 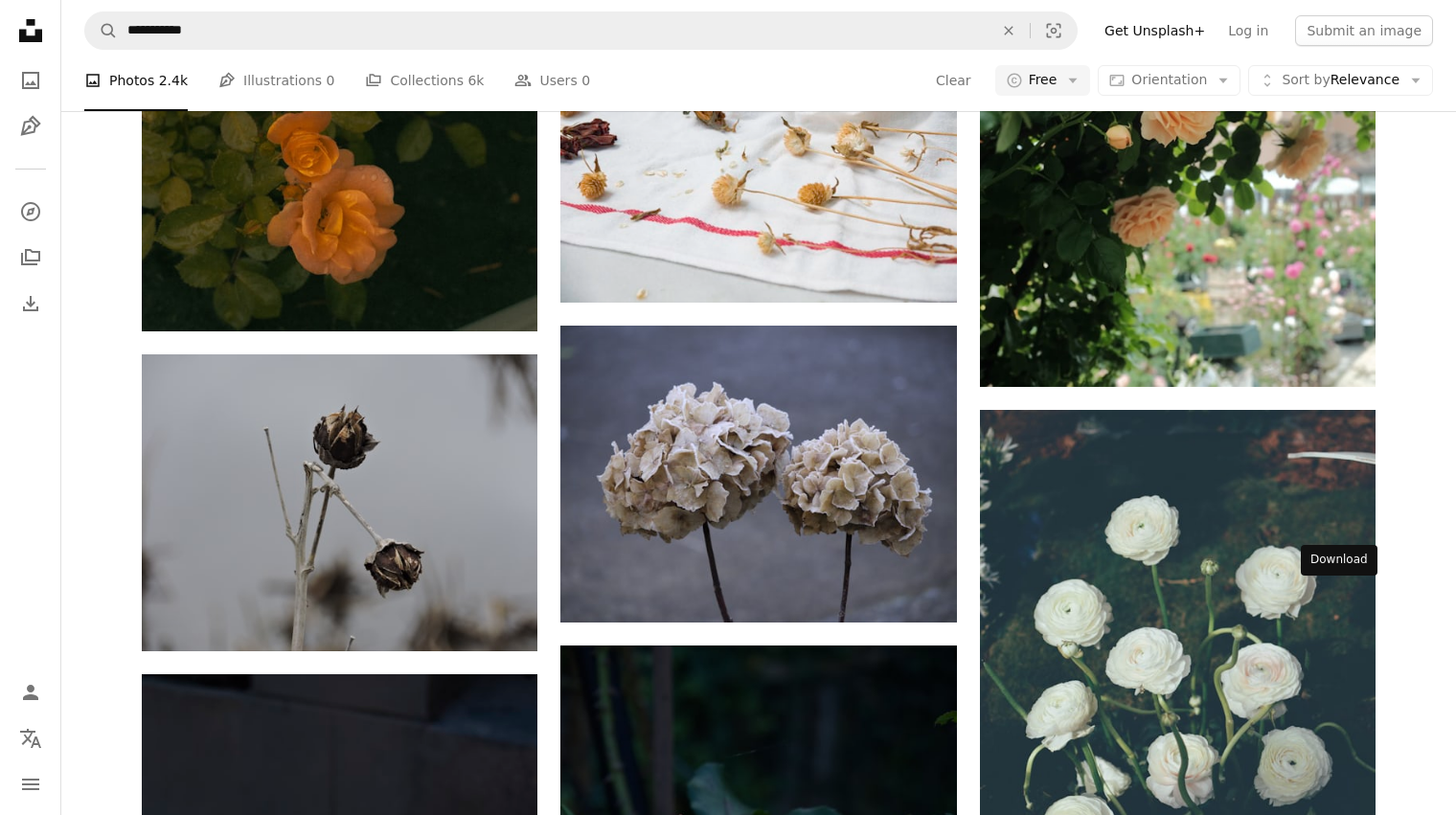 I want to click on a: white petaled flowers, so click(x=1177, y=708).